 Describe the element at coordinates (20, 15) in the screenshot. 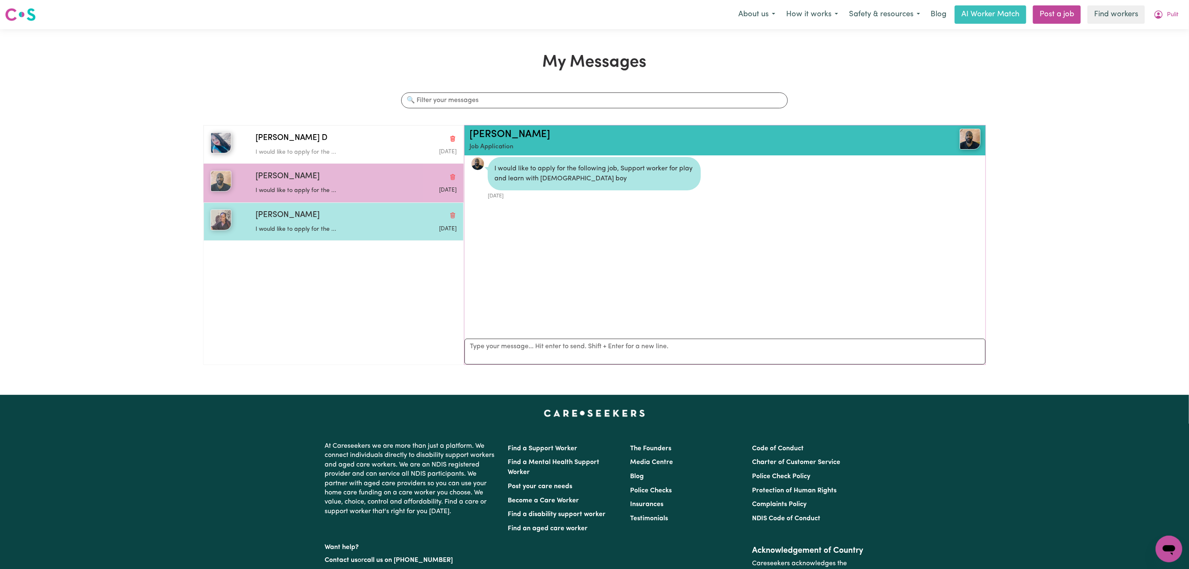

I see `a: Careseekers logo` at that location.